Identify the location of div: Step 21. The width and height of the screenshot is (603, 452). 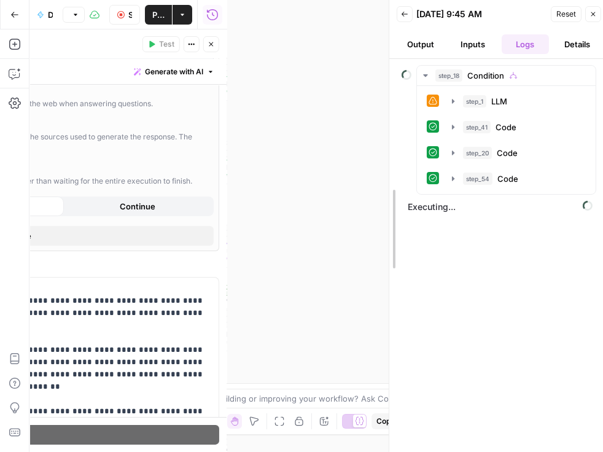
(233, 251).